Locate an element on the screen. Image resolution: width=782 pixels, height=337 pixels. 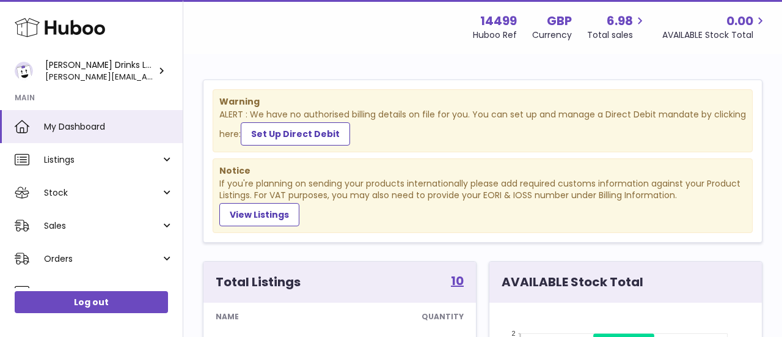
a: Set Up Direct Debit is located at coordinates (295, 134).